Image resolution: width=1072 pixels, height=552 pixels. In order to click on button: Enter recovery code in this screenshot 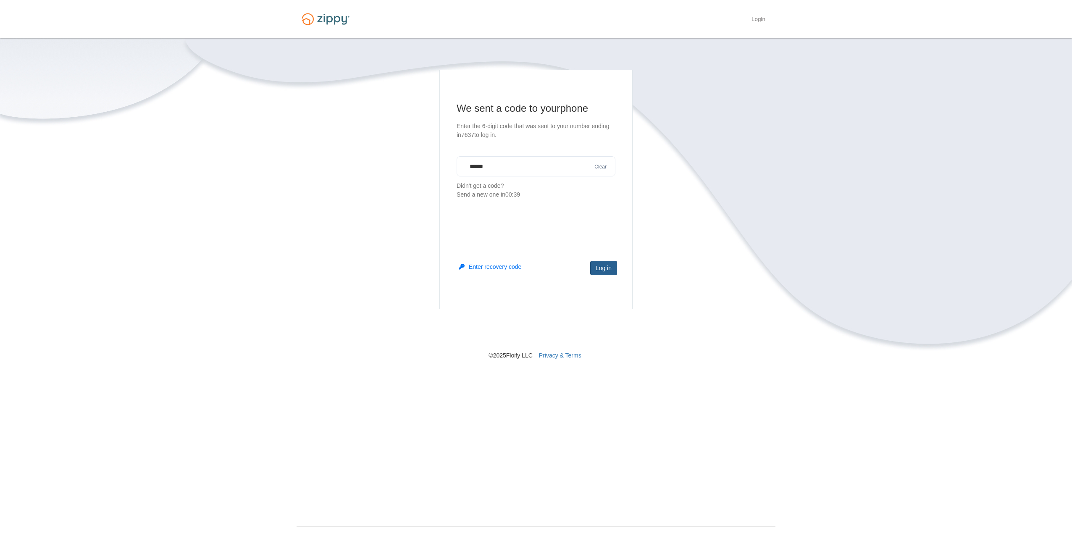, I will do `click(490, 267)`.